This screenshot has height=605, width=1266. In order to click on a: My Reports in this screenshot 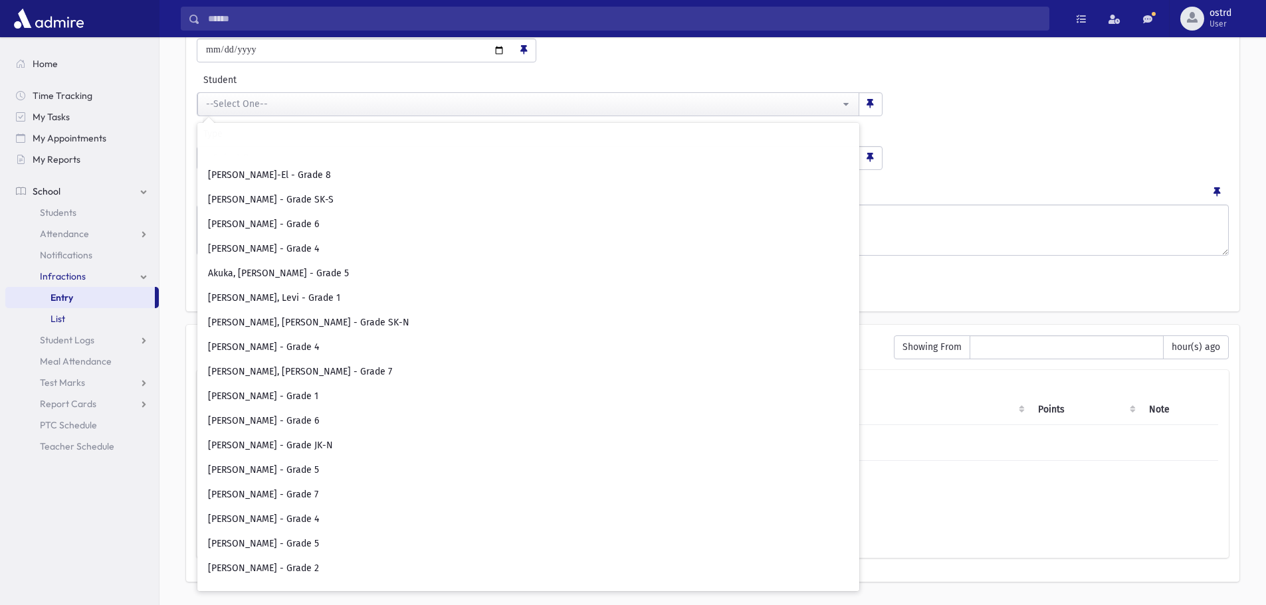, I will do `click(82, 159)`.